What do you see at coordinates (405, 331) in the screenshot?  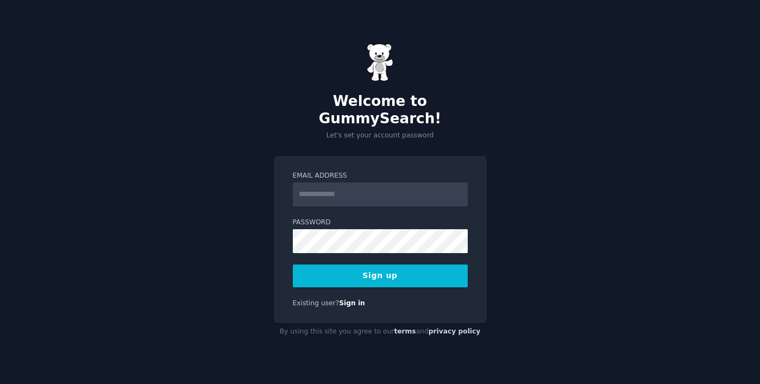 I see `a: terms` at bounding box center [405, 331].